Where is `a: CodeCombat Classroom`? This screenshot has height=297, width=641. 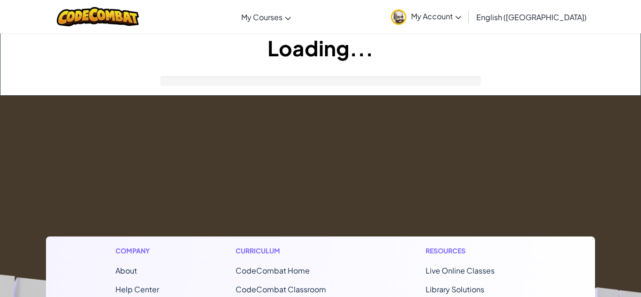
a: CodeCombat Classroom is located at coordinates (281, 289).